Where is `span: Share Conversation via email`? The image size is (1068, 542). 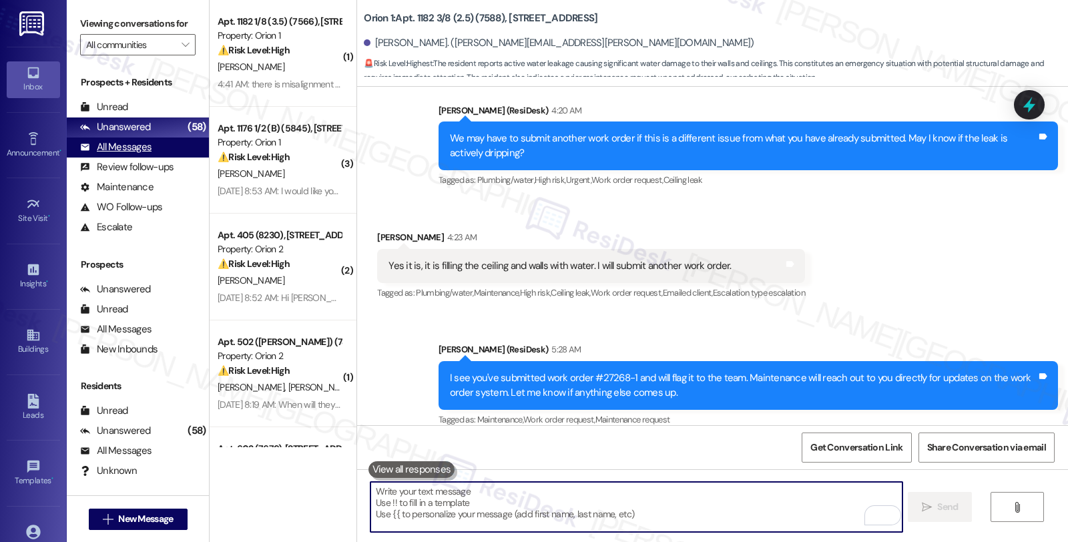
span: Share Conversation via email is located at coordinates (987, 447).